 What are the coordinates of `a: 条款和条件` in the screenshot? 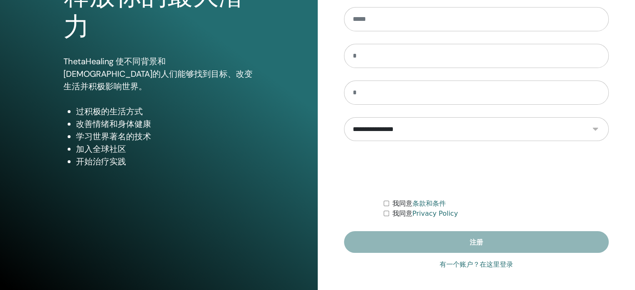 It's located at (429, 203).